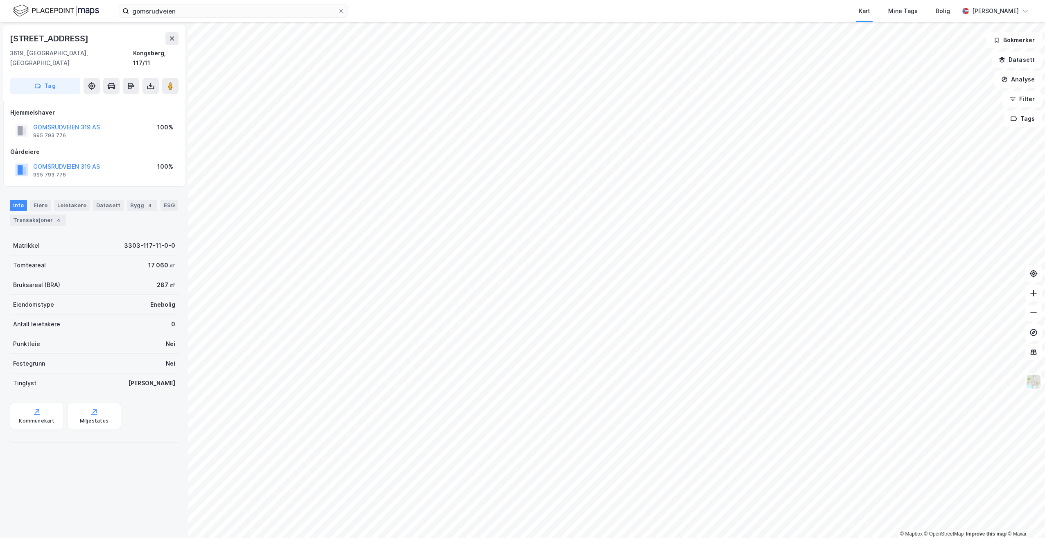 The height and width of the screenshot is (538, 1045). Describe the element at coordinates (25, 383) in the screenshot. I see `div: Tinglyst` at that location.